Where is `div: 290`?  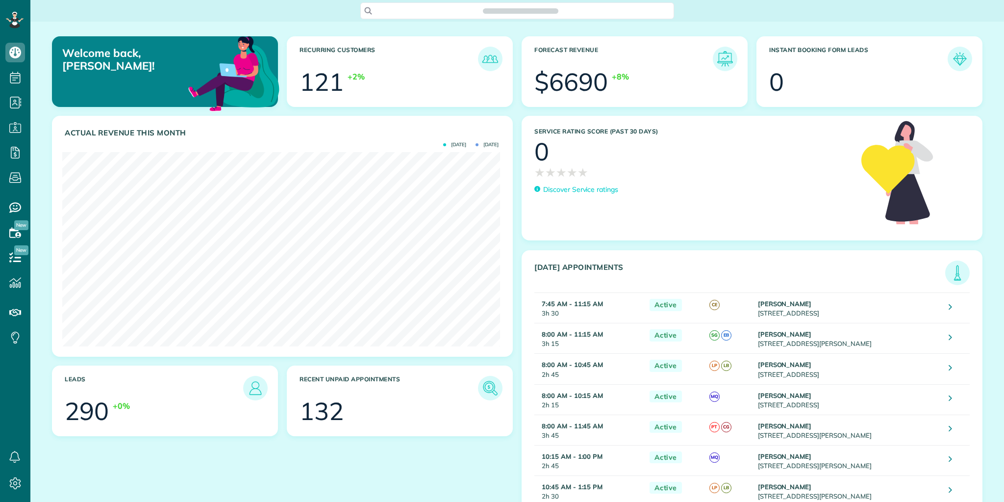 div: 290 is located at coordinates (87, 411).